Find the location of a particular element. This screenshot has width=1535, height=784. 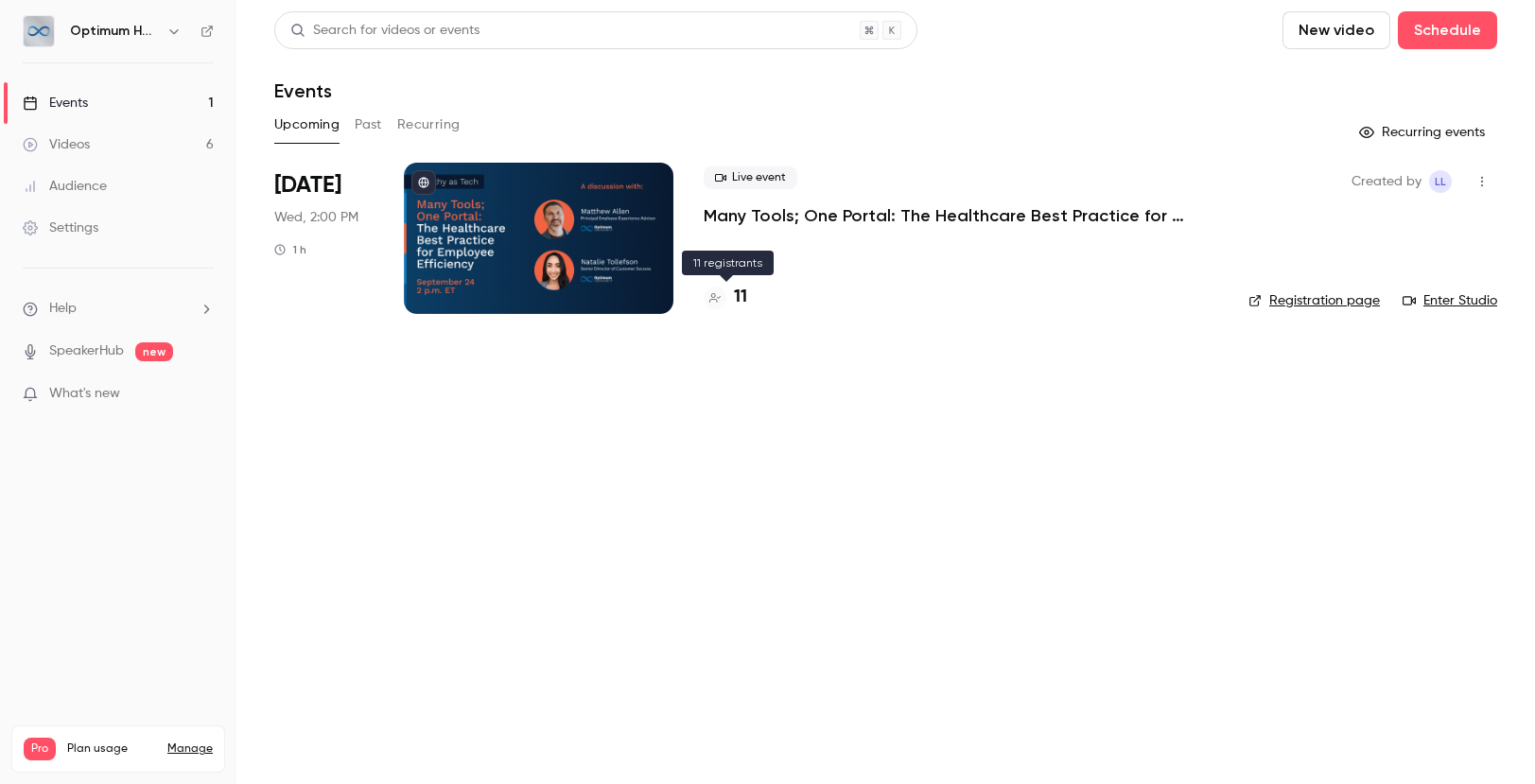

a: SpeakerHub is located at coordinates (86, 350).